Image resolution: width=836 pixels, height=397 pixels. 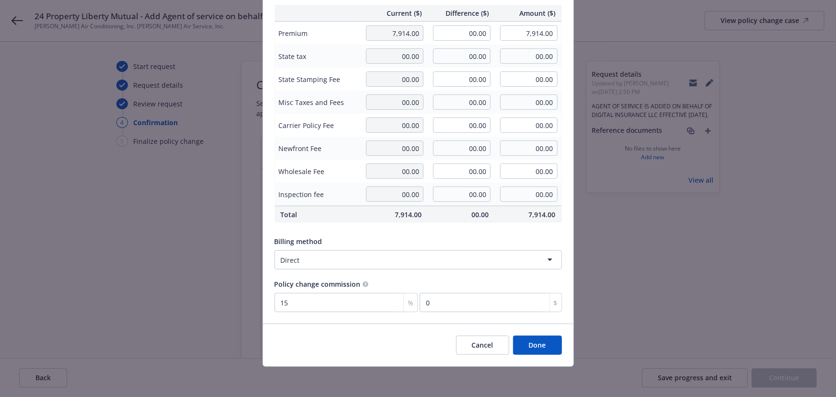 What do you see at coordinates (318, 171) in the screenshot?
I see `span: Wholesale Fee` at bounding box center [318, 171].